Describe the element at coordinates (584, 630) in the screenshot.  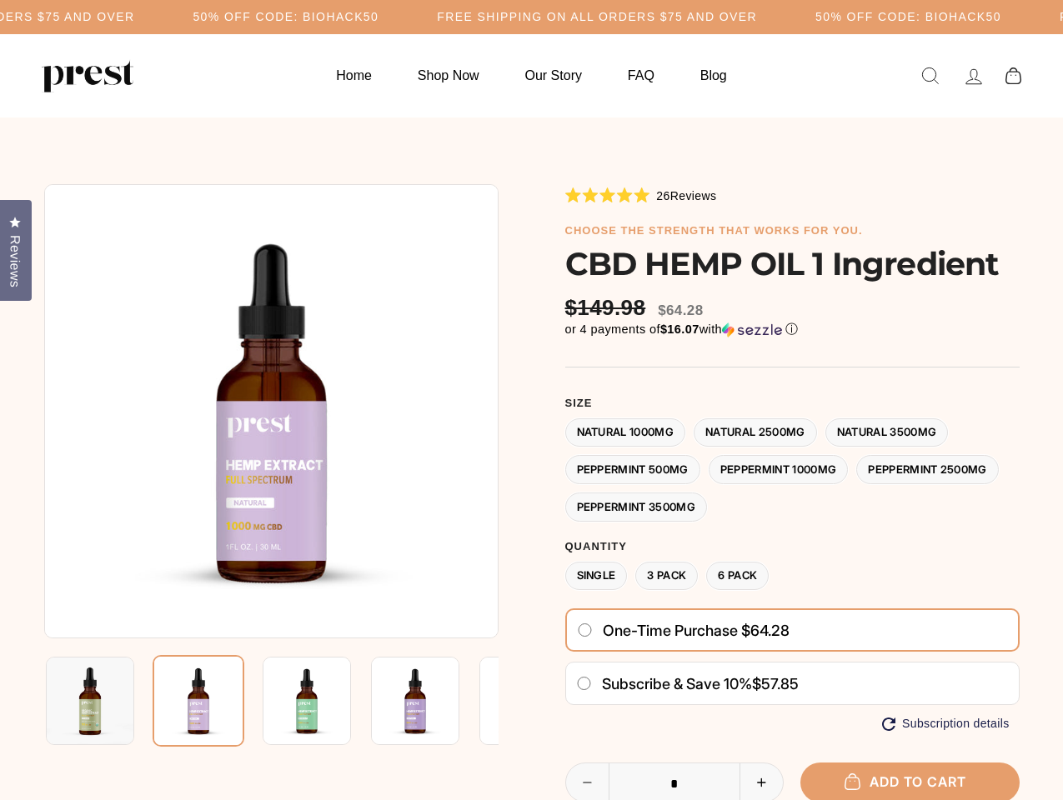
I see `input: One-time purchase $64.28` at that location.